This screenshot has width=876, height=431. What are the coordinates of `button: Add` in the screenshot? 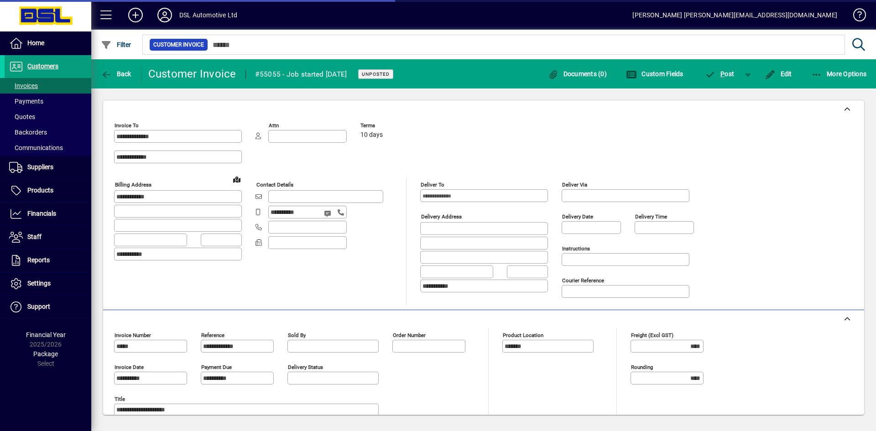 It's located at (135, 15).